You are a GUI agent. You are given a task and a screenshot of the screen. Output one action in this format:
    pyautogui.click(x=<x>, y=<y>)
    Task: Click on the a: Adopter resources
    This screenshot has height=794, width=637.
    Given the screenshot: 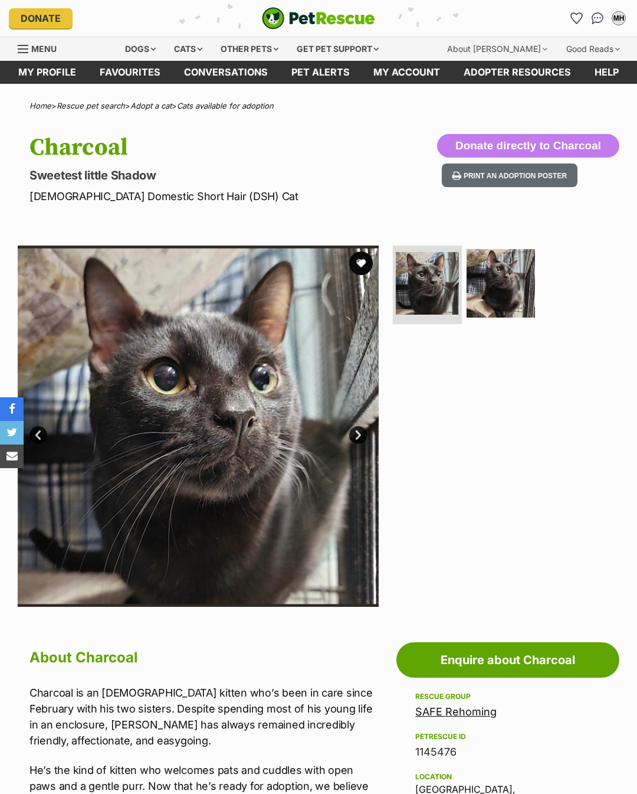 What is the action you would take?
    pyautogui.click(x=518, y=72)
    